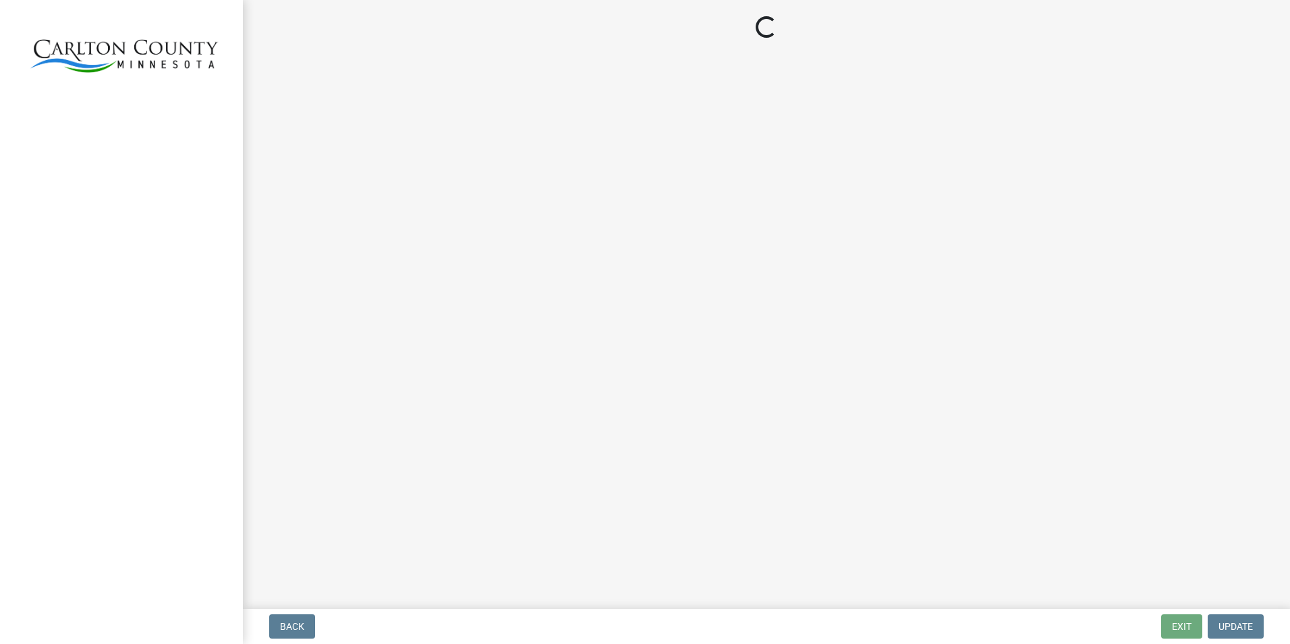 This screenshot has width=1290, height=644. I want to click on img: Carlton County, Minnesota, so click(124, 53).